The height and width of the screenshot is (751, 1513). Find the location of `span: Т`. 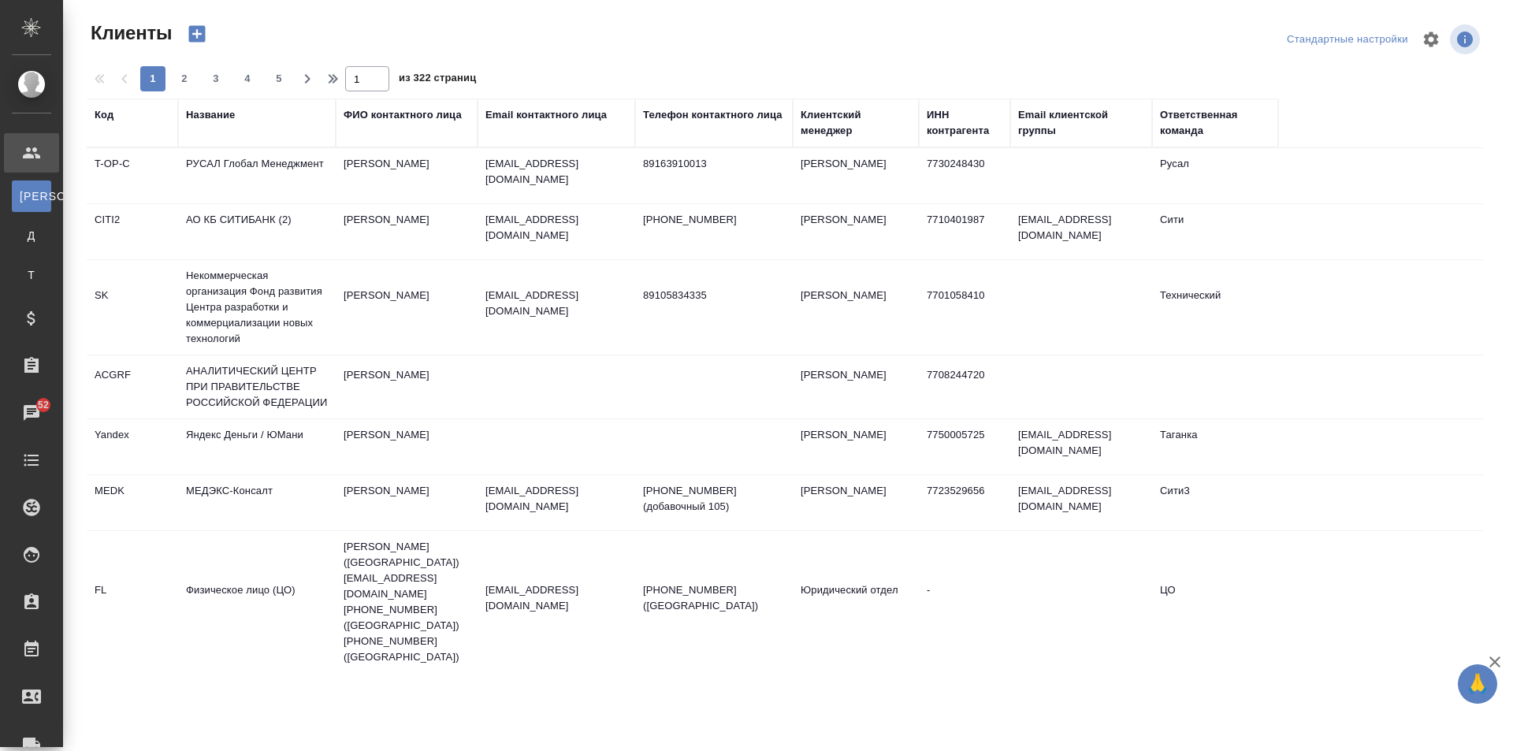

span: Т is located at coordinates (32, 275).